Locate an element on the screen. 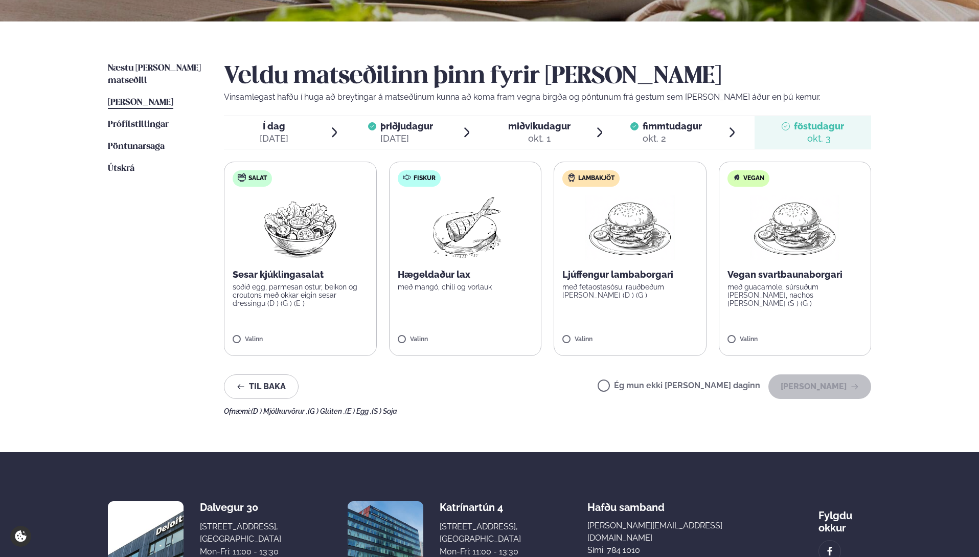 The image size is (979, 557). p: soðið egg, parmesan ostur, beikon og croutons með okkar eigin sesar dressingu (D ) (G ) (E ) is located at coordinates (300, 295).